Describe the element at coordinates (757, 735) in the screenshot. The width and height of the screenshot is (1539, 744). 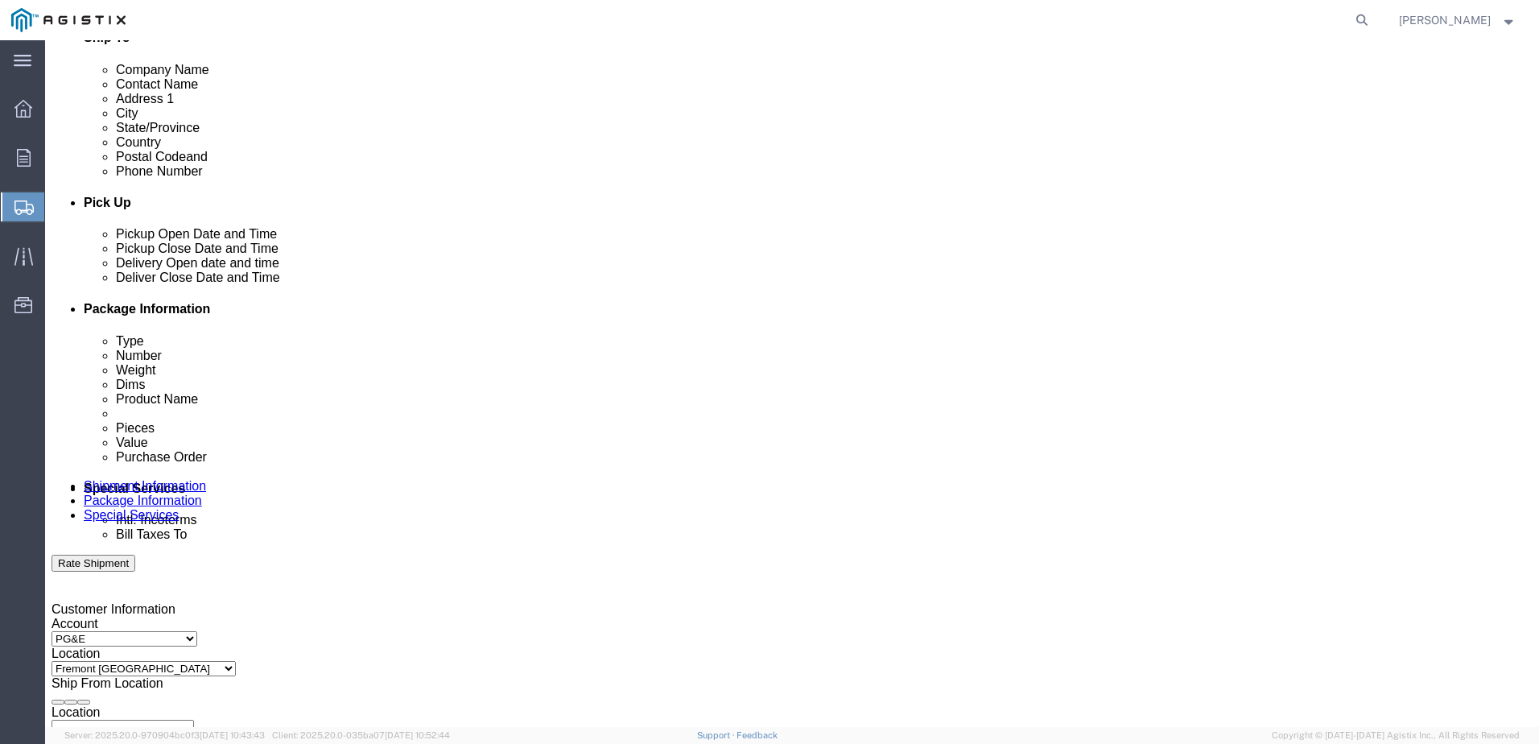
I see `a: Feedback` at that location.